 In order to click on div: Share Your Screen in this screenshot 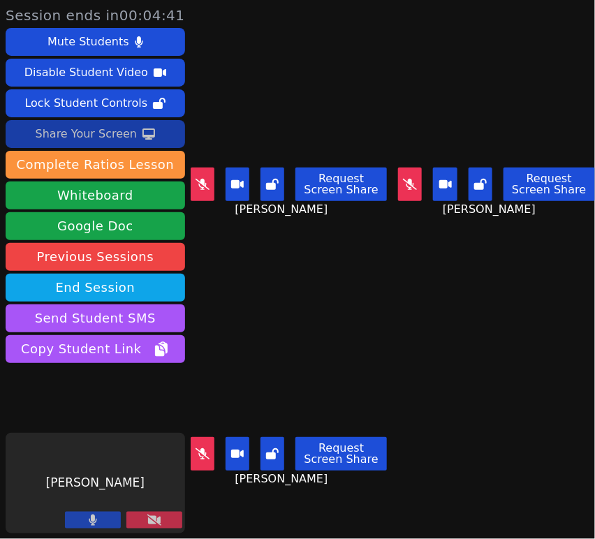, I will do `click(87, 134)`.